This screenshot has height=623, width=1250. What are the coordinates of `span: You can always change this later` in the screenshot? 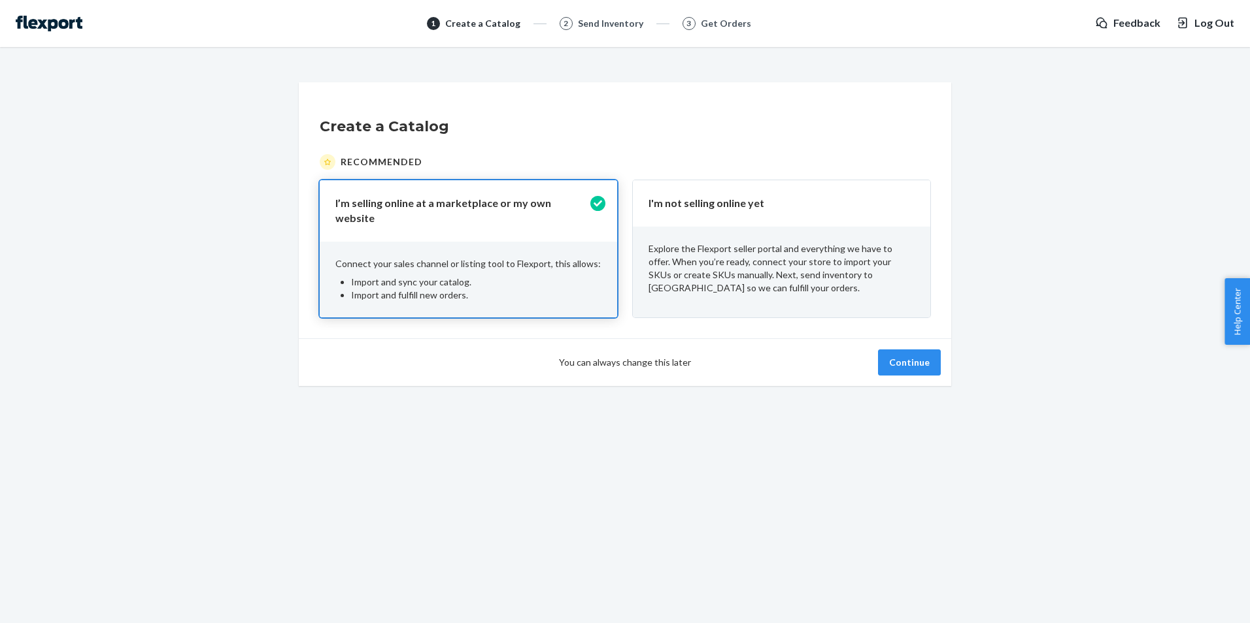 It's located at (625, 363).